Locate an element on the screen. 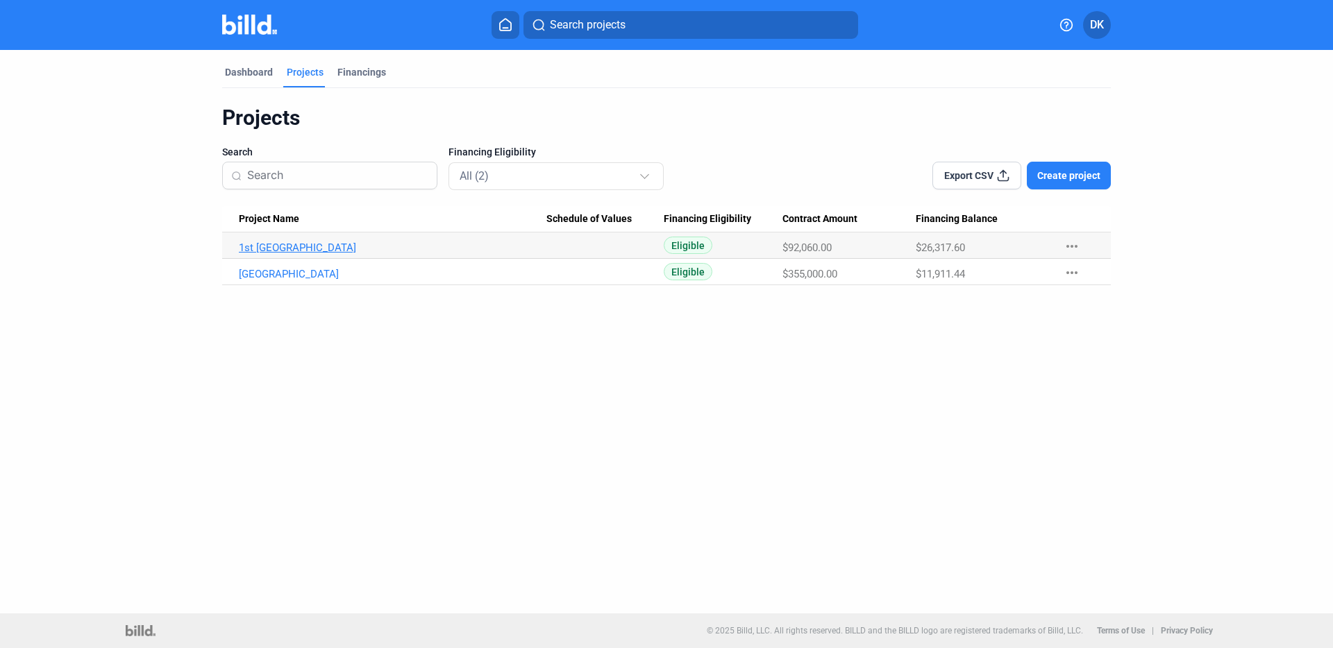 The image size is (1333, 648). img: logo is located at coordinates (140, 631).